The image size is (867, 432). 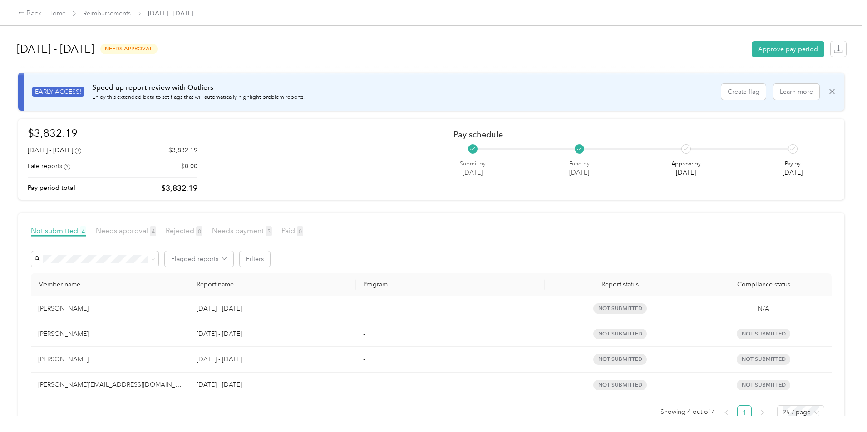 I want to click on span: Compliance status, so click(x=763, y=285).